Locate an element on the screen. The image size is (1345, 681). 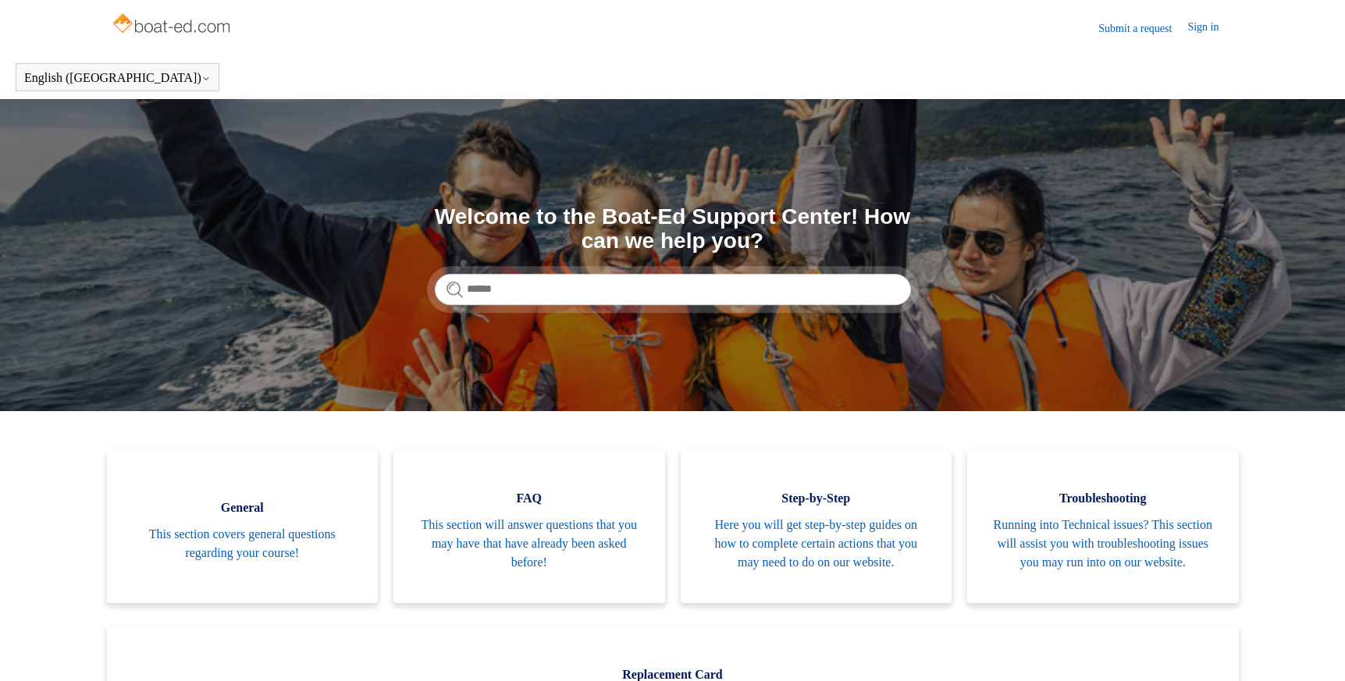
span: This section covers general questions regarding your course! is located at coordinates (243, 544).